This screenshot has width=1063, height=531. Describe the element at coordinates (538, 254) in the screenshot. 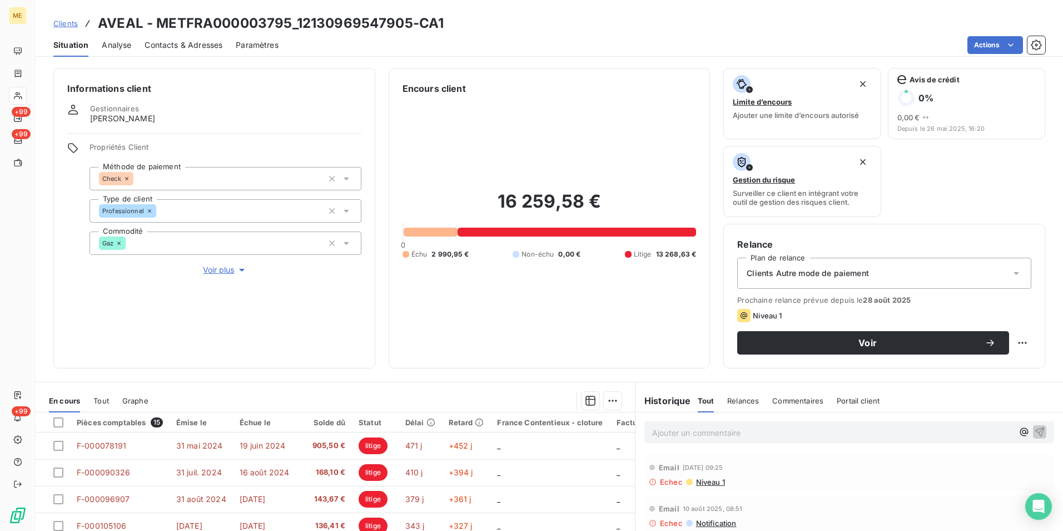

I see `span: Non-échu` at that location.